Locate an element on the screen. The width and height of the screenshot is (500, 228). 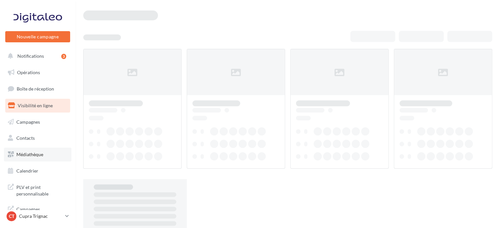
a: Calendrier is located at coordinates (38, 171).